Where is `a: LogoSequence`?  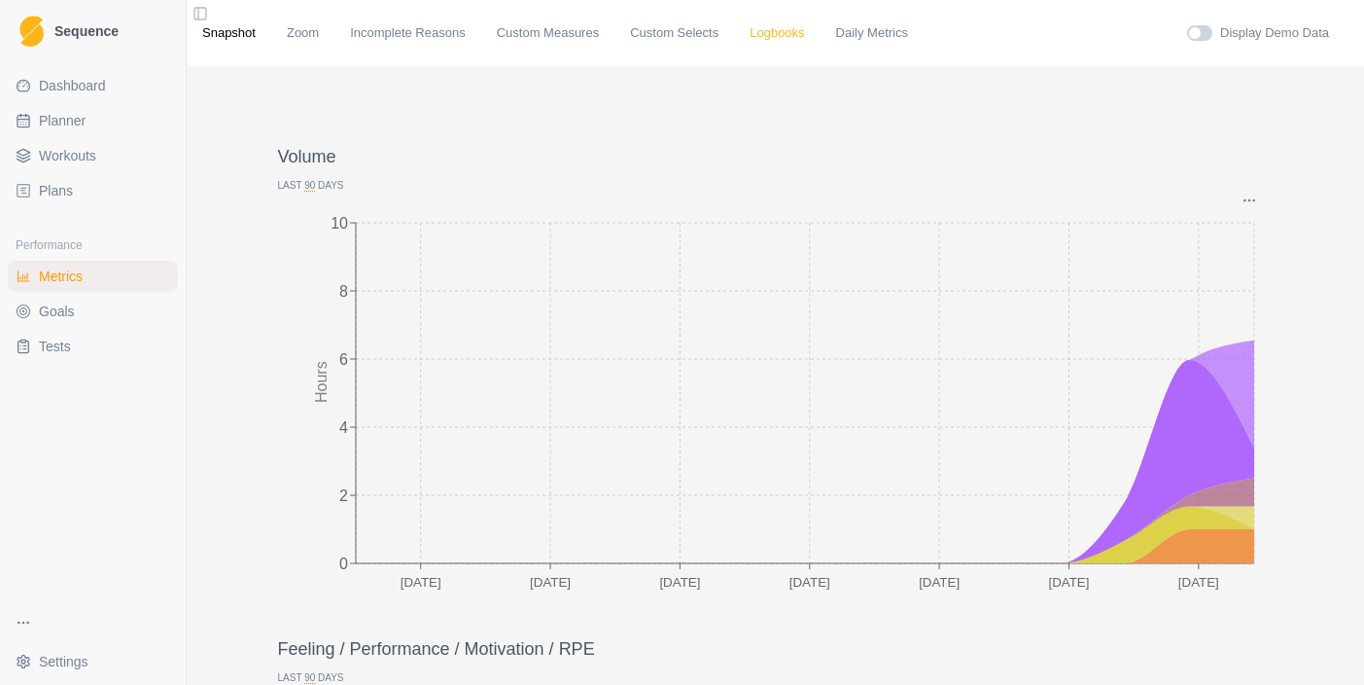 a: LogoSequence is located at coordinates (92, 31).